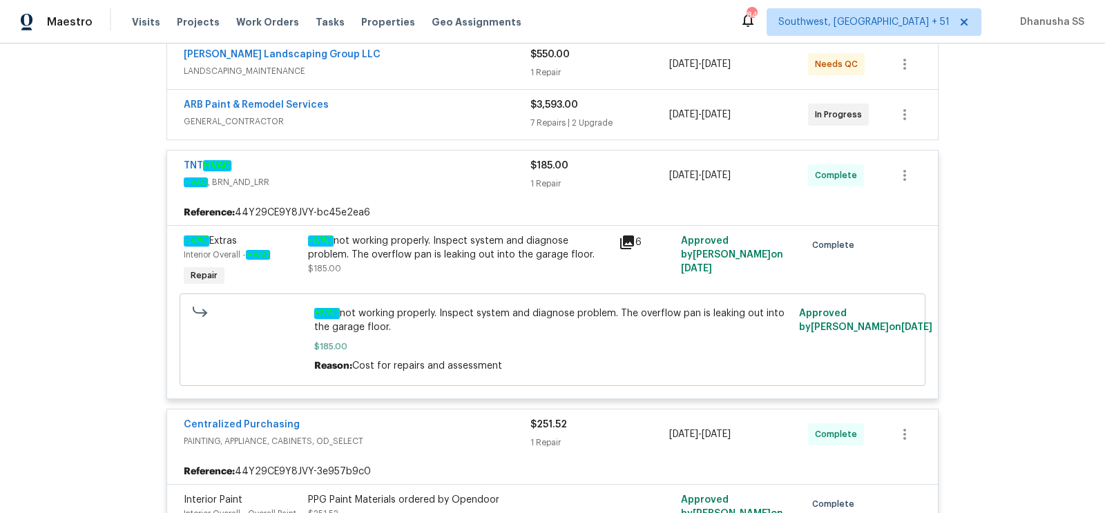 This screenshot has height=513, width=1105. I want to click on span: Reason:, so click(333, 366).